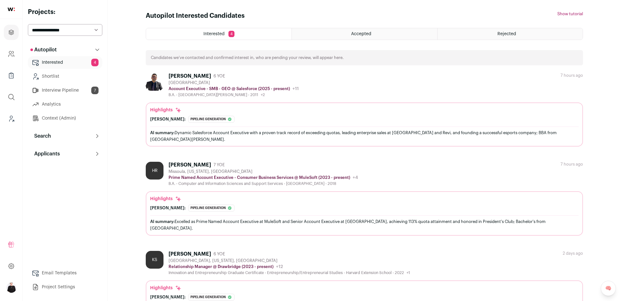 This screenshot has height=301, width=621. I want to click on img: wellfound-shorthand-0d5821cbd27db2630d0214b213865d53afaa358527fdda9d0ea32b1df1b89c2c.svg, so click(11, 9).